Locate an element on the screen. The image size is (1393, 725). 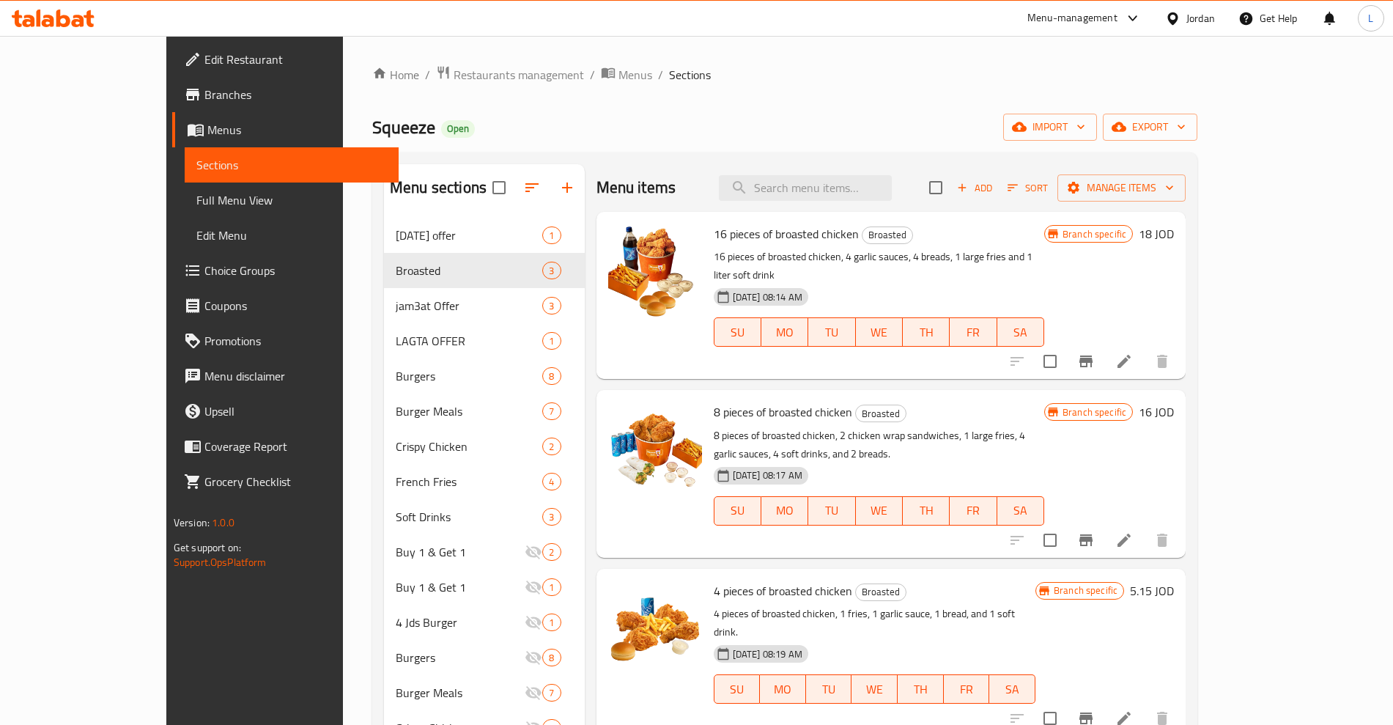
span: 7 is located at coordinates (551, 411).